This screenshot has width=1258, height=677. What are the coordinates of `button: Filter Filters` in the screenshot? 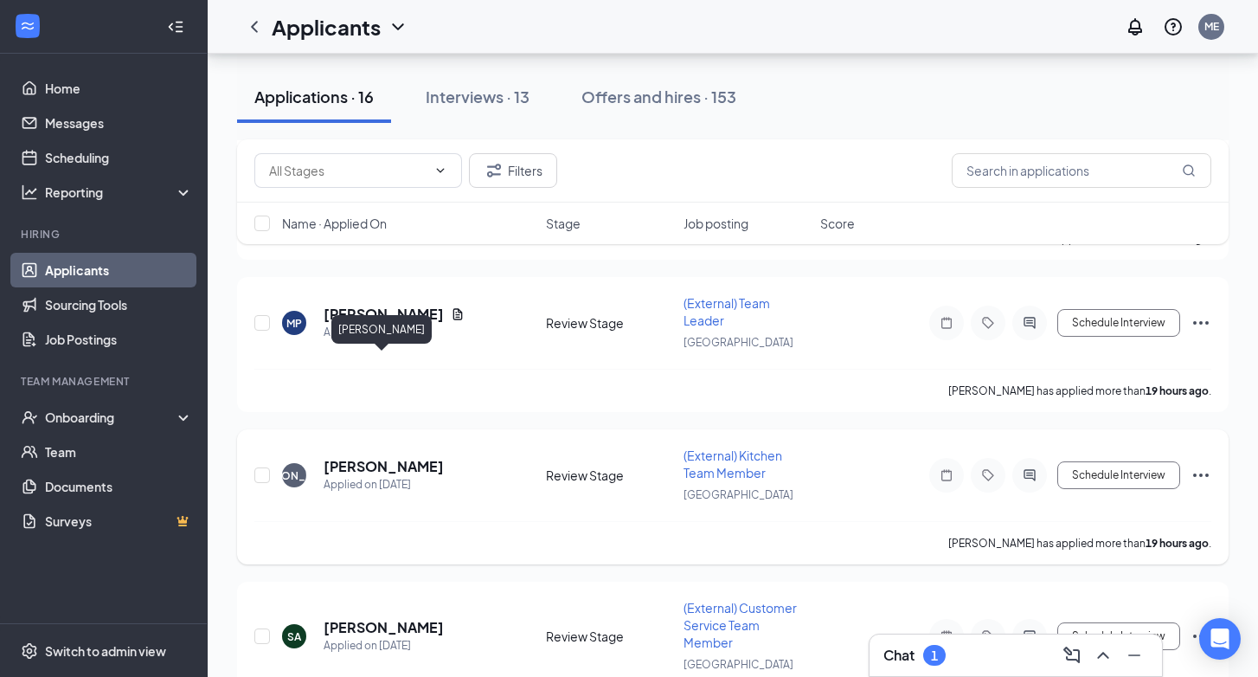 It's located at (513, 170).